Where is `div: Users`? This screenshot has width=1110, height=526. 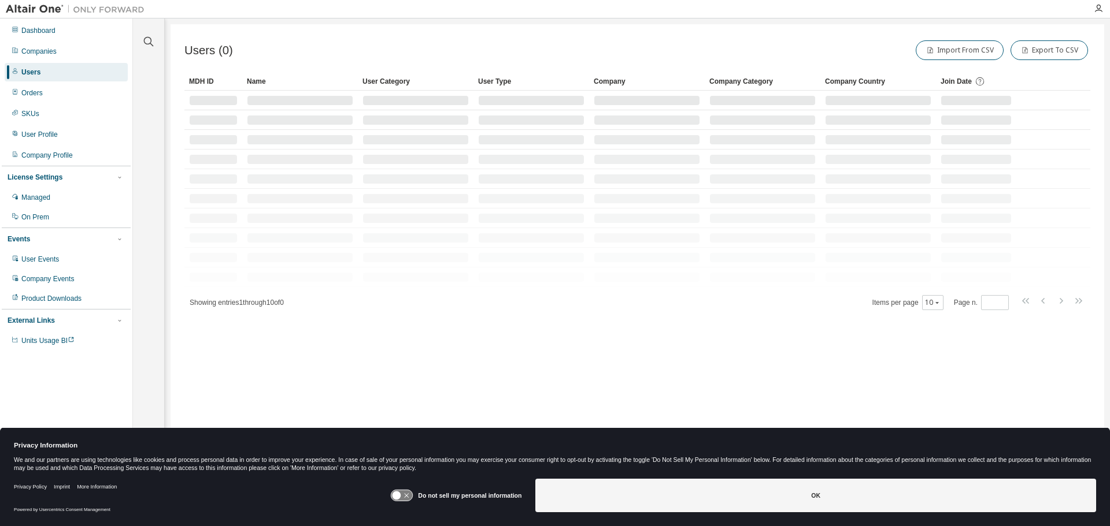 div: Users is located at coordinates (31, 72).